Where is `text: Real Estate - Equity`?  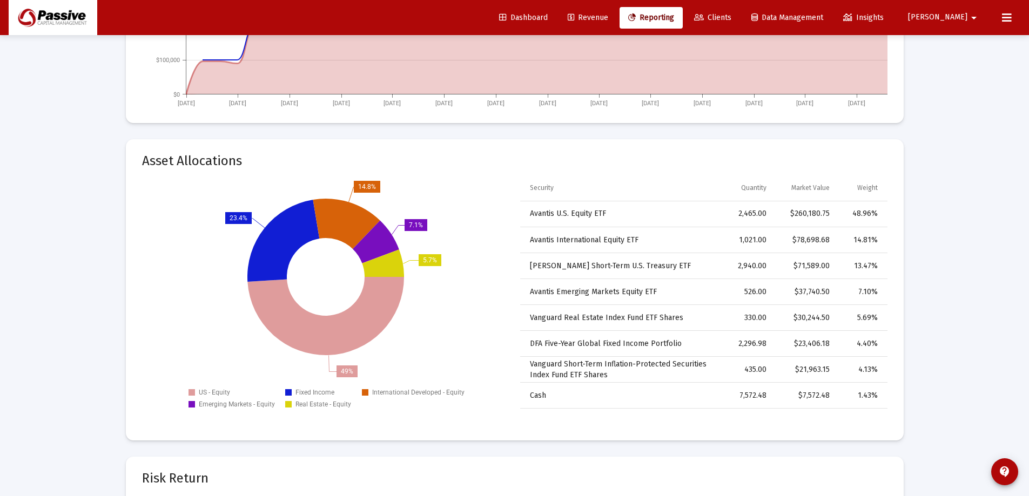 text: Real Estate - Equity is located at coordinates (323, 404).